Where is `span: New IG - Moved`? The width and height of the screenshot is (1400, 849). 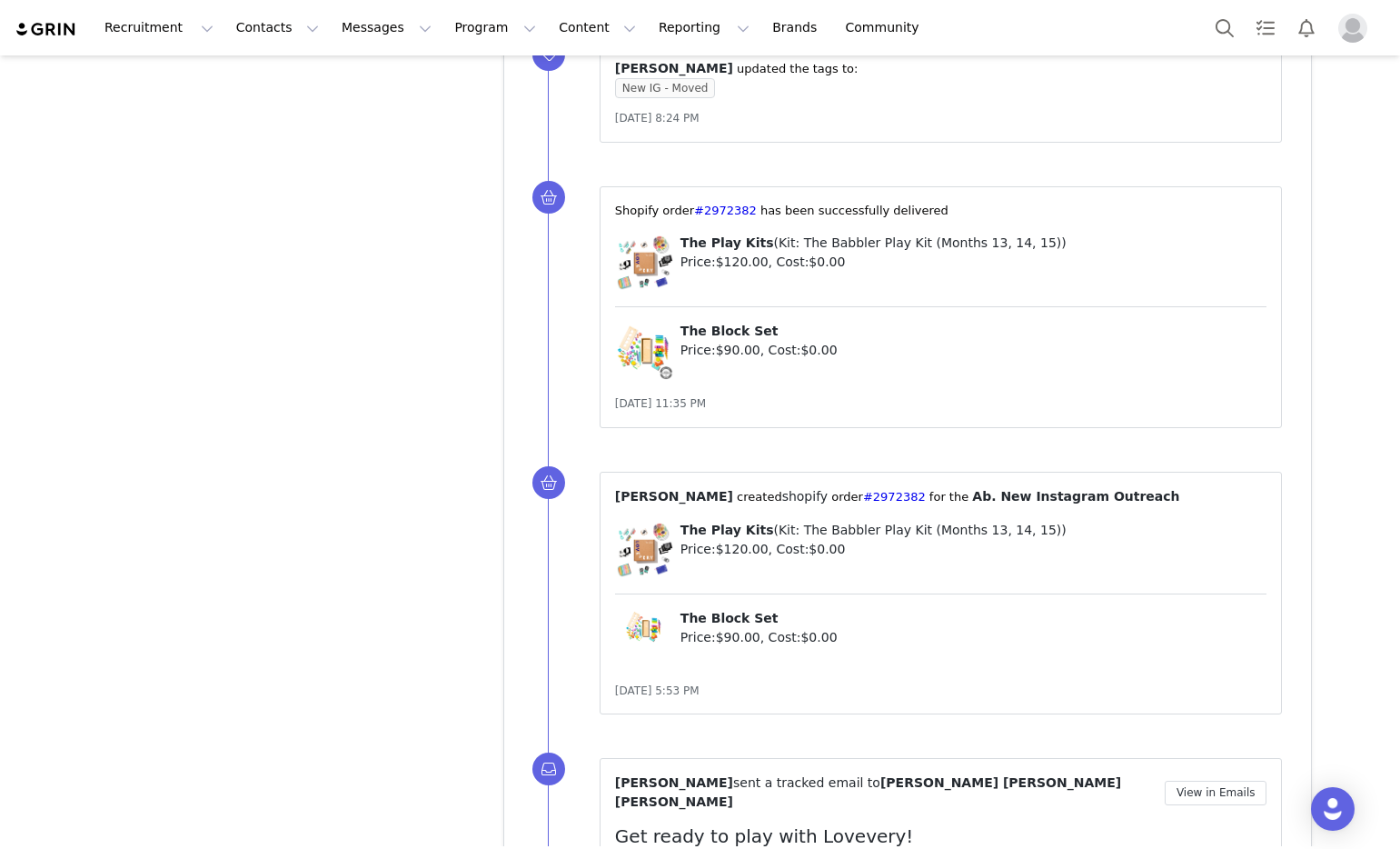 span: New IG - Moved is located at coordinates (665, 88).